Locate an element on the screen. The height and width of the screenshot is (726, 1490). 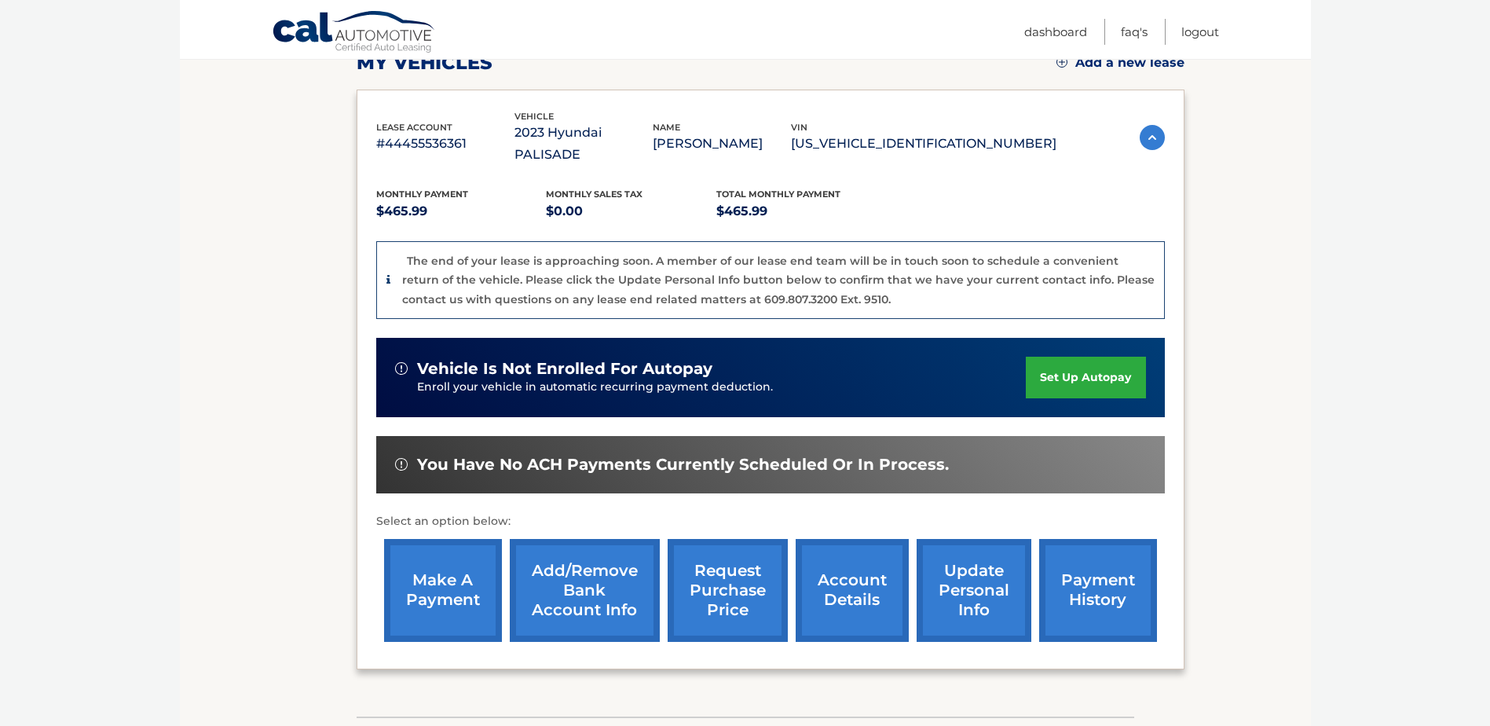
a: update personal info is located at coordinates (974, 590).